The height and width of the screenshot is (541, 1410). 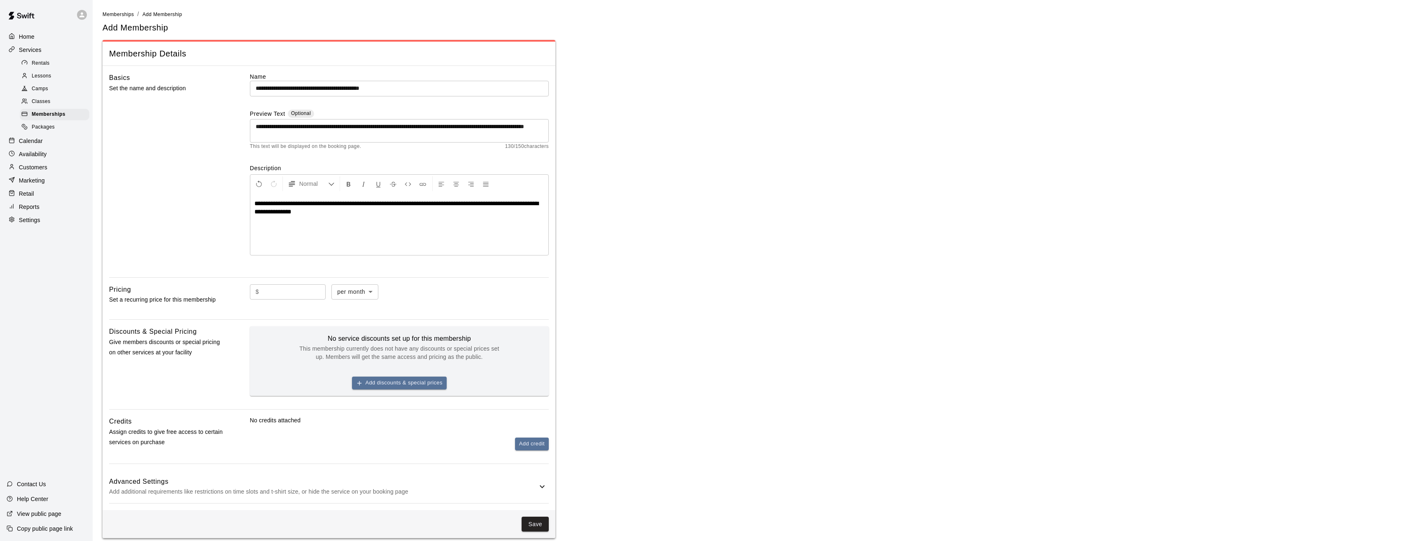 I want to click on p: Marketing, so click(x=32, y=180).